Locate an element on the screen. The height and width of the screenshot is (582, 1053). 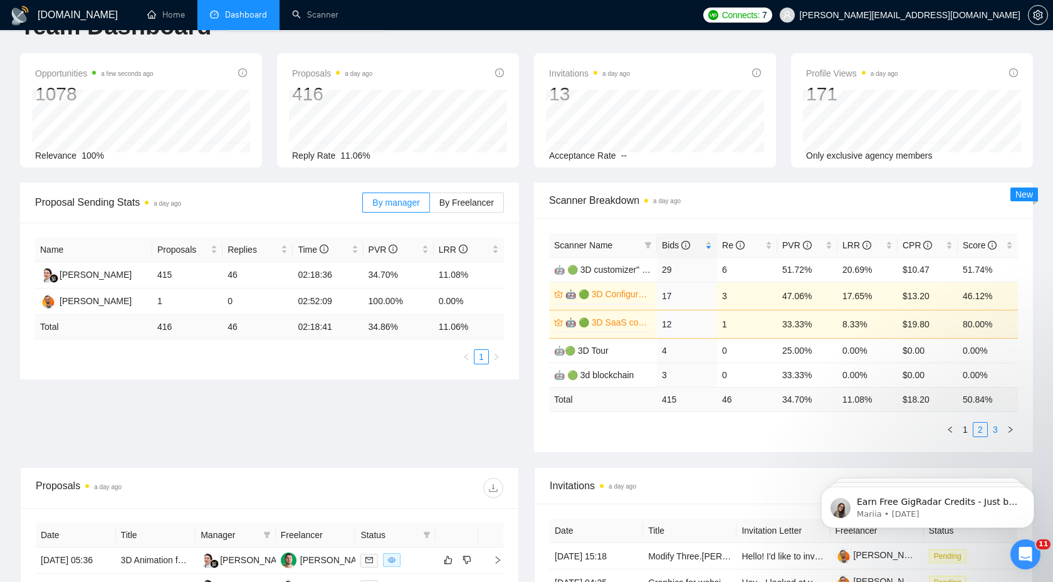
button: download is located at coordinates (493, 488).